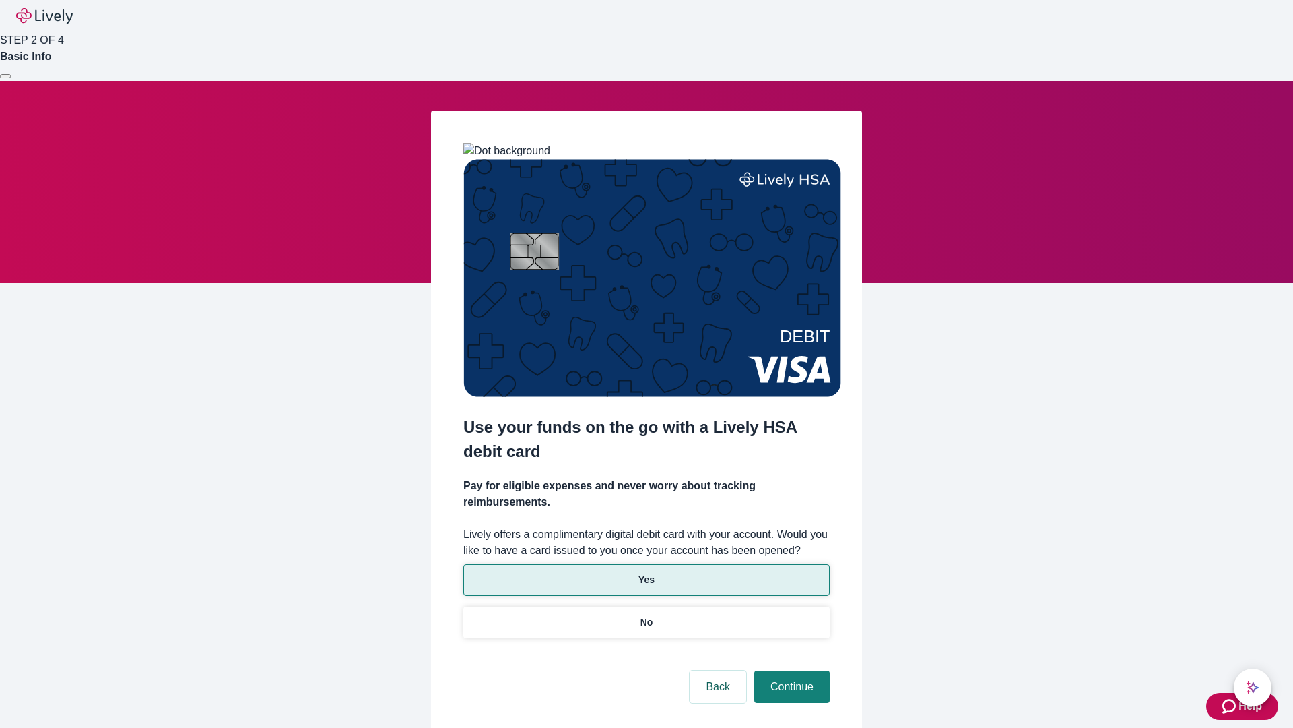  Describe the element at coordinates (647, 439) in the screenshot. I see `h2: Use your funds on the go with a Lively HSA debit card` at that location.